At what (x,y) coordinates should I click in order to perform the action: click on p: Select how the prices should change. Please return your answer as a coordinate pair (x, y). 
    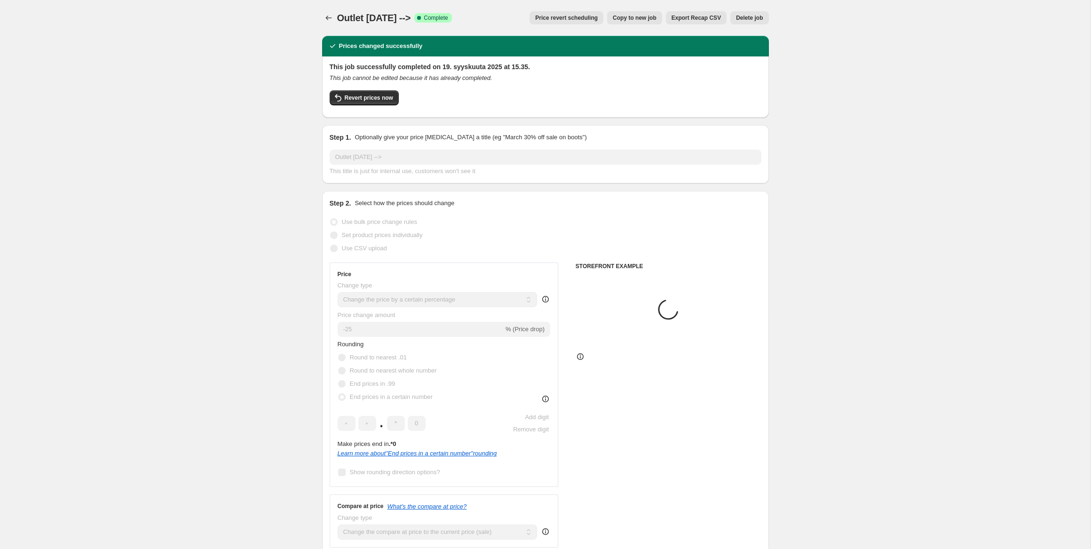
    Looking at the image, I should click on (404, 203).